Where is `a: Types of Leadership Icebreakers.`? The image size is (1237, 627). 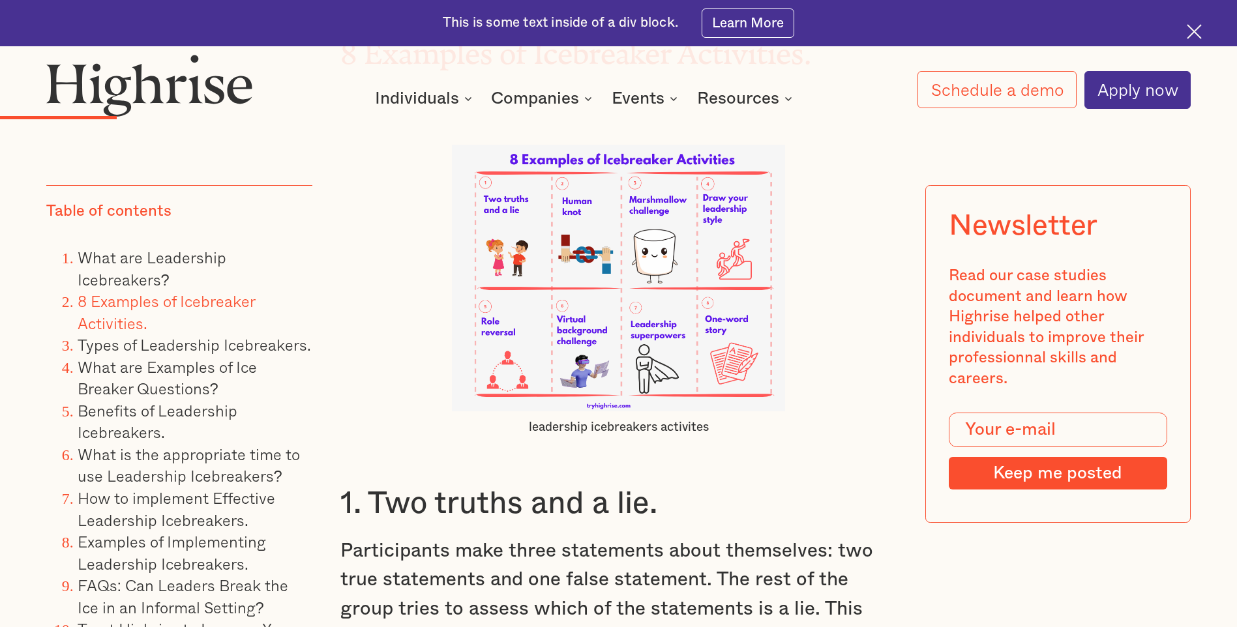
a: Types of Leadership Icebreakers. is located at coordinates (194, 344).